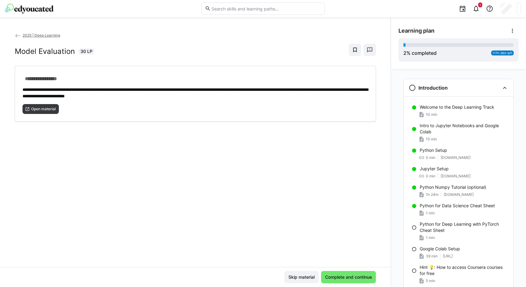  Describe the element at coordinates (439, 249) in the screenshot. I see `p: Google Colab Setup` at that location.